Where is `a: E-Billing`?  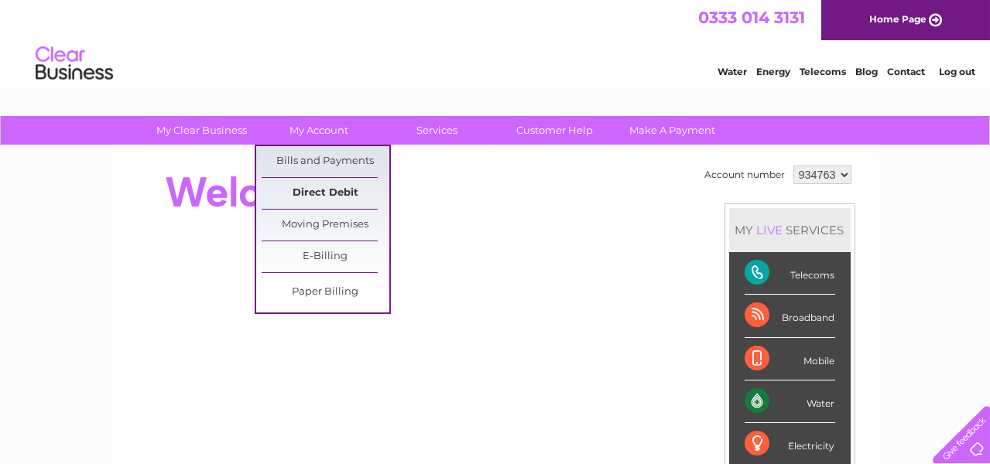 a: E-Billing is located at coordinates (325, 257).